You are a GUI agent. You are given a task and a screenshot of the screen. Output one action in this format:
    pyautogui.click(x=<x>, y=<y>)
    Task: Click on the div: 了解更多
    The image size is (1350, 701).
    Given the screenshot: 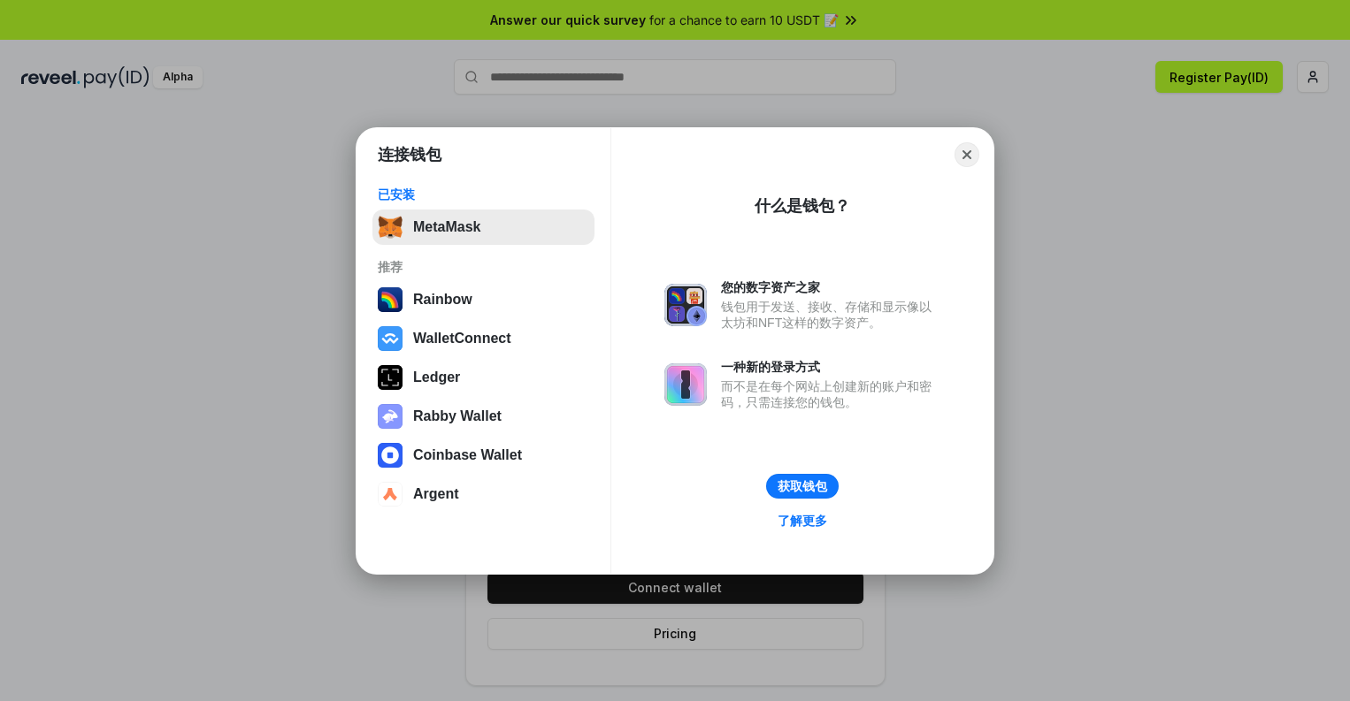 What is the action you would take?
    pyautogui.click(x=802, y=521)
    